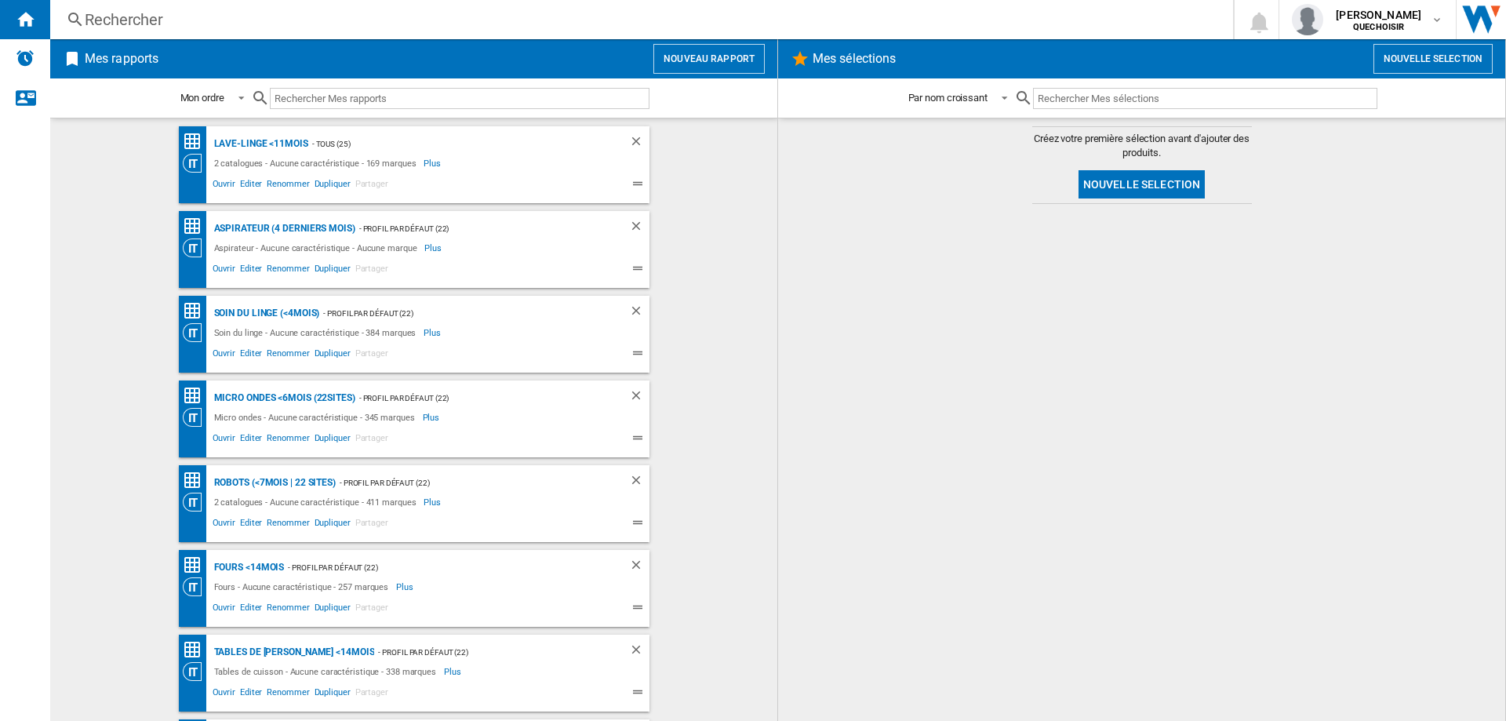 This screenshot has height=721, width=1506. What do you see at coordinates (317, 333) in the screenshot?
I see `div: Soin du linge - Aucune caractéristique - 384 marques` at bounding box center [317, 333].